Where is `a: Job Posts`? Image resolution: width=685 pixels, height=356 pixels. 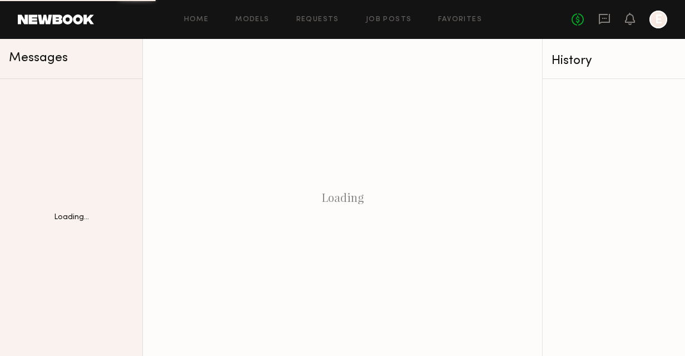 a: Job Posts is located at coordinates (389, 19).